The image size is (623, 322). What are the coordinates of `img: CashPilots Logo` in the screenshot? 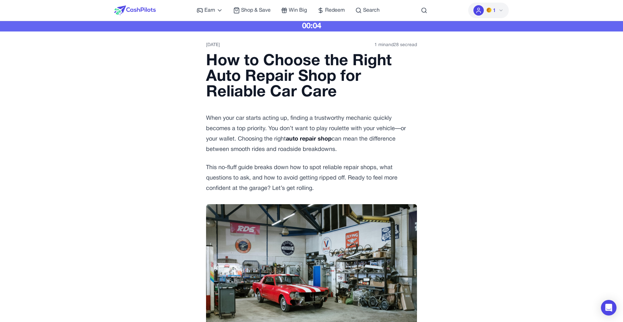 It's located at (135, 10).